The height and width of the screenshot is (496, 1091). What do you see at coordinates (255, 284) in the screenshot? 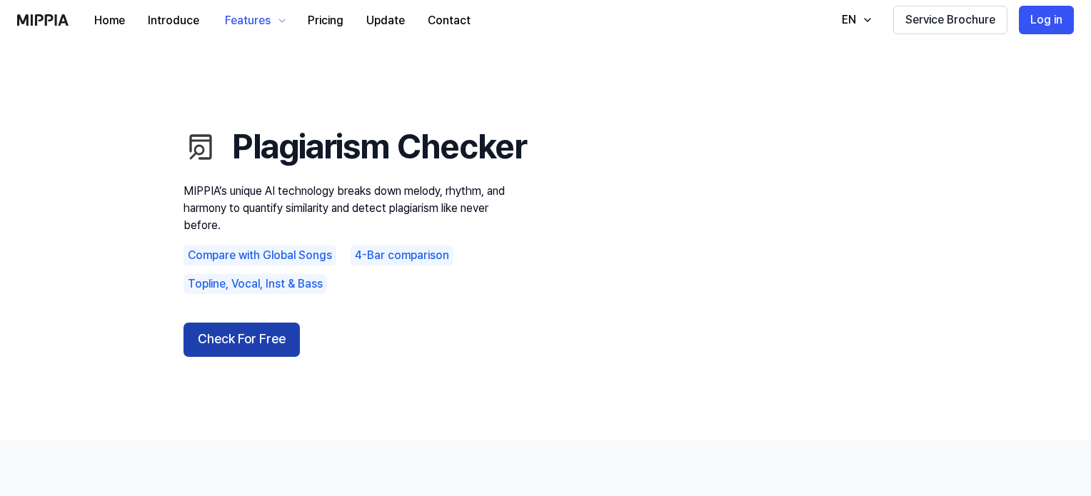
I see `div: Topline, Vocal, Inst & Bass` at bounding box center [255, 284].